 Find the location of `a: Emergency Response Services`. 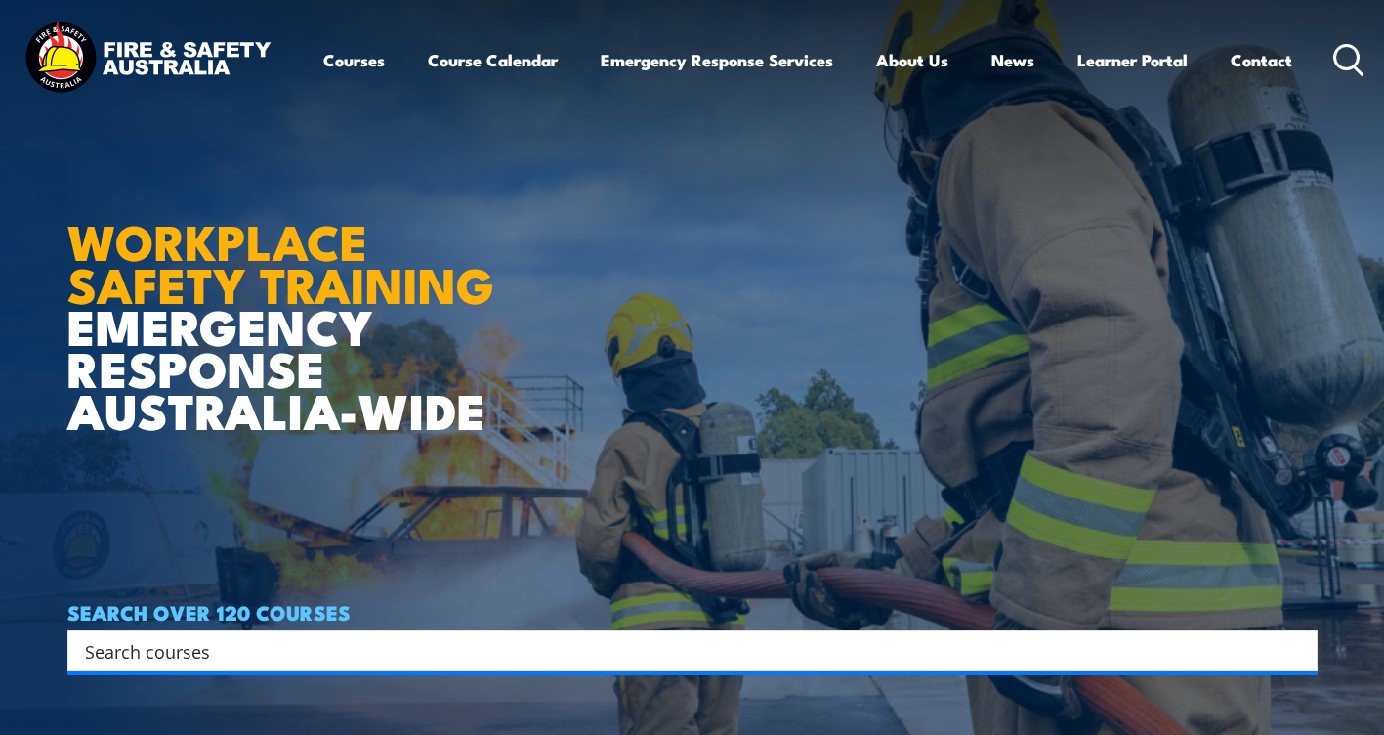

a: Emergency Response Services is located at coordinates (717, 60).